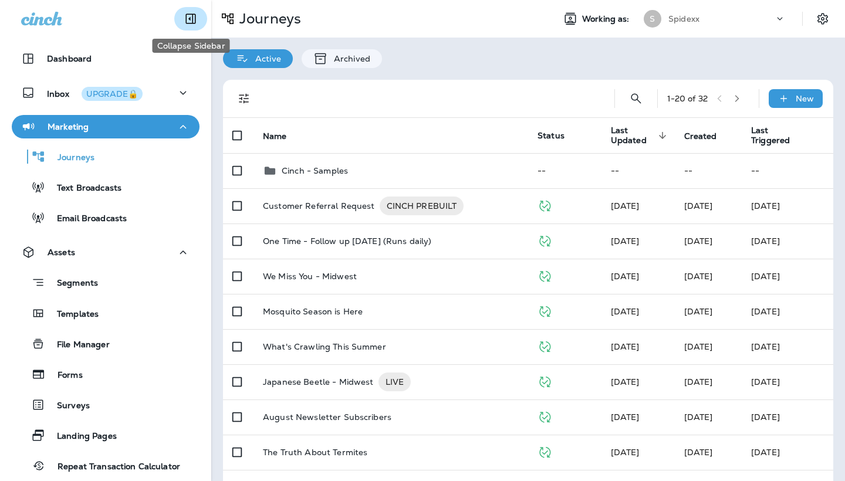 The image size is (845, 481). I want to click on p: Templates, so click(72, 315).